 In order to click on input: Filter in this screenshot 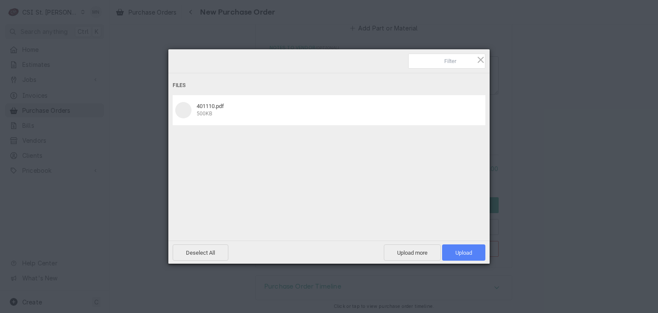, I will do `click(447, 61)`.